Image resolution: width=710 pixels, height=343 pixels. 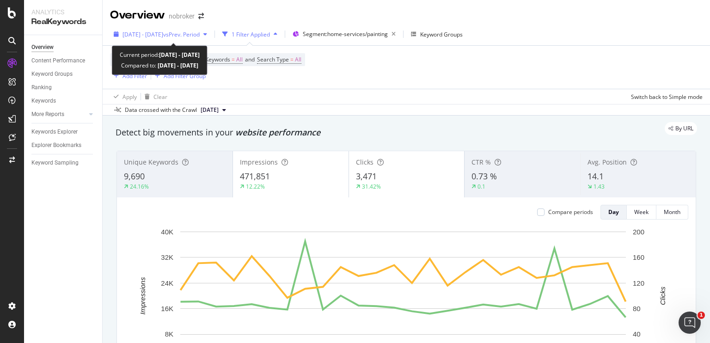 What do you see at coordinates (151, 162) in the screenshot?
I see `span: Unique Keywords` at bounding box center [151, 162].